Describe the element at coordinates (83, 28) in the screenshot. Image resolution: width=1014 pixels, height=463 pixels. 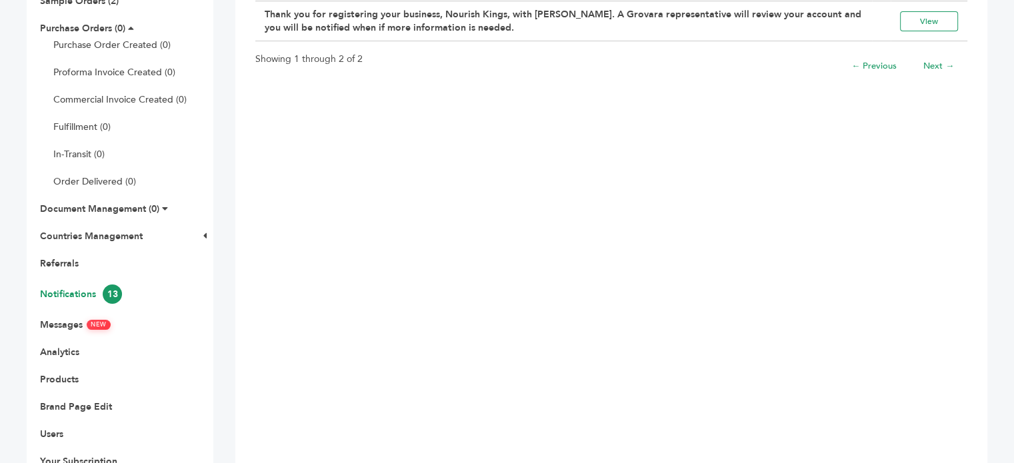
I see `a: Purchase Orders (0)` at that location.